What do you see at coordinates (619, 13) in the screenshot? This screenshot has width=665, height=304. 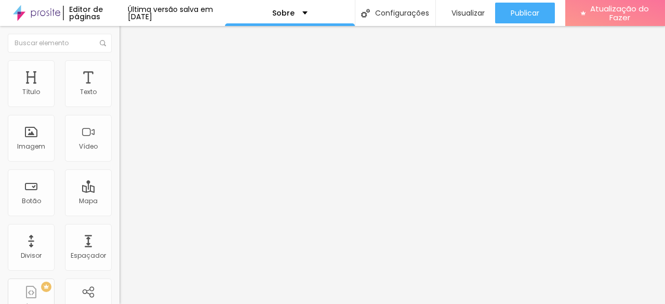 I see `font: Atualização do Fazer` at bounding box center [619, 13].